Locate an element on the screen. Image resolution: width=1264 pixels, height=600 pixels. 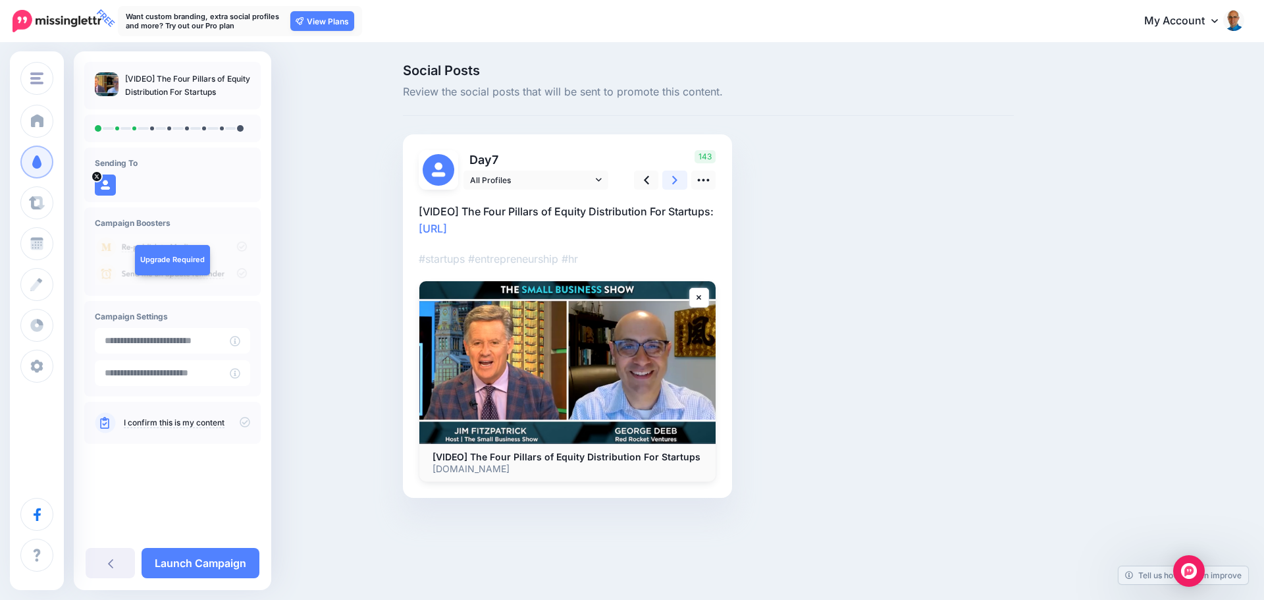
span: Social Posts is located at coordinates (709, 70).